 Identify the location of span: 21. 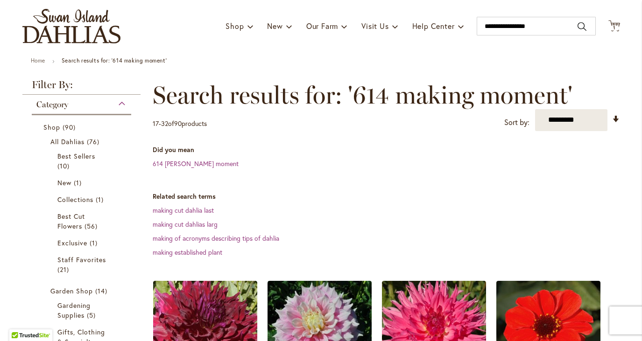
(64, 269).